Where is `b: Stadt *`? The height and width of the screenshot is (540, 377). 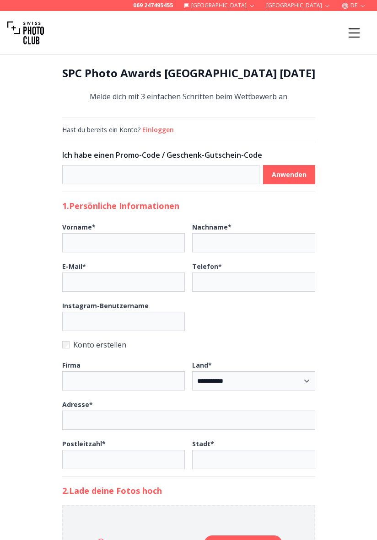 b: Stadt * is located at coordinates (203, 443).